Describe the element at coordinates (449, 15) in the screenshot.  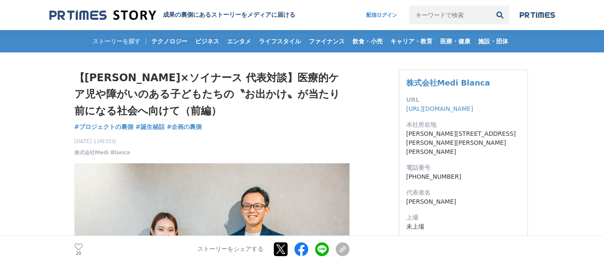
I see `input: キーワードで検索` at that location.